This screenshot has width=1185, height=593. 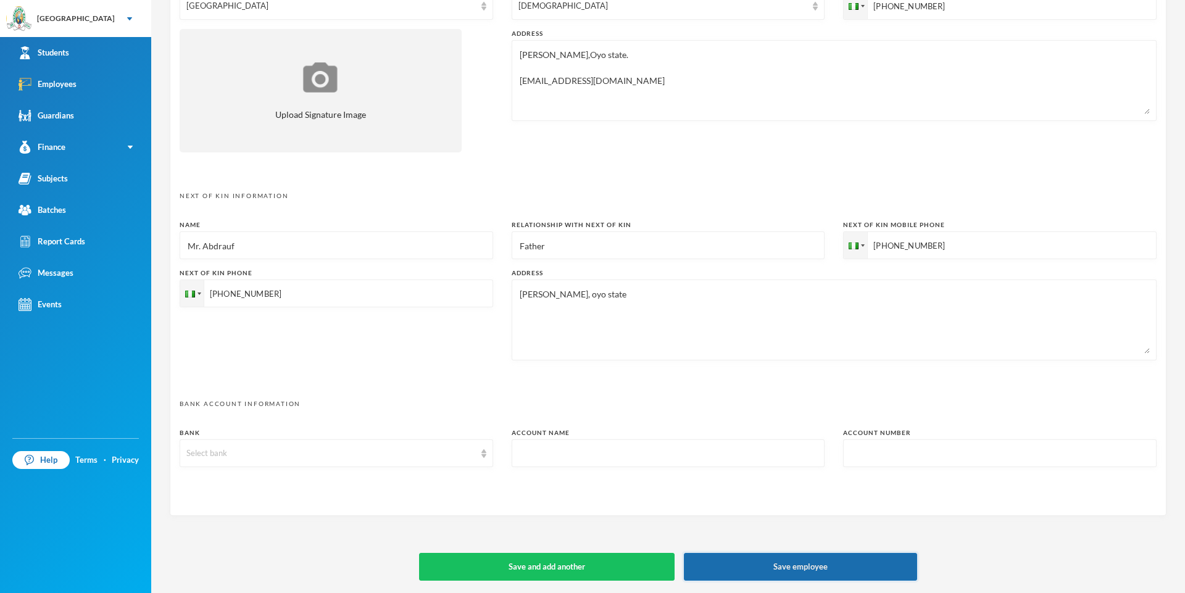 I want to click on div: Next of Kin Mobile Phone, so click(x=1000, y=225).